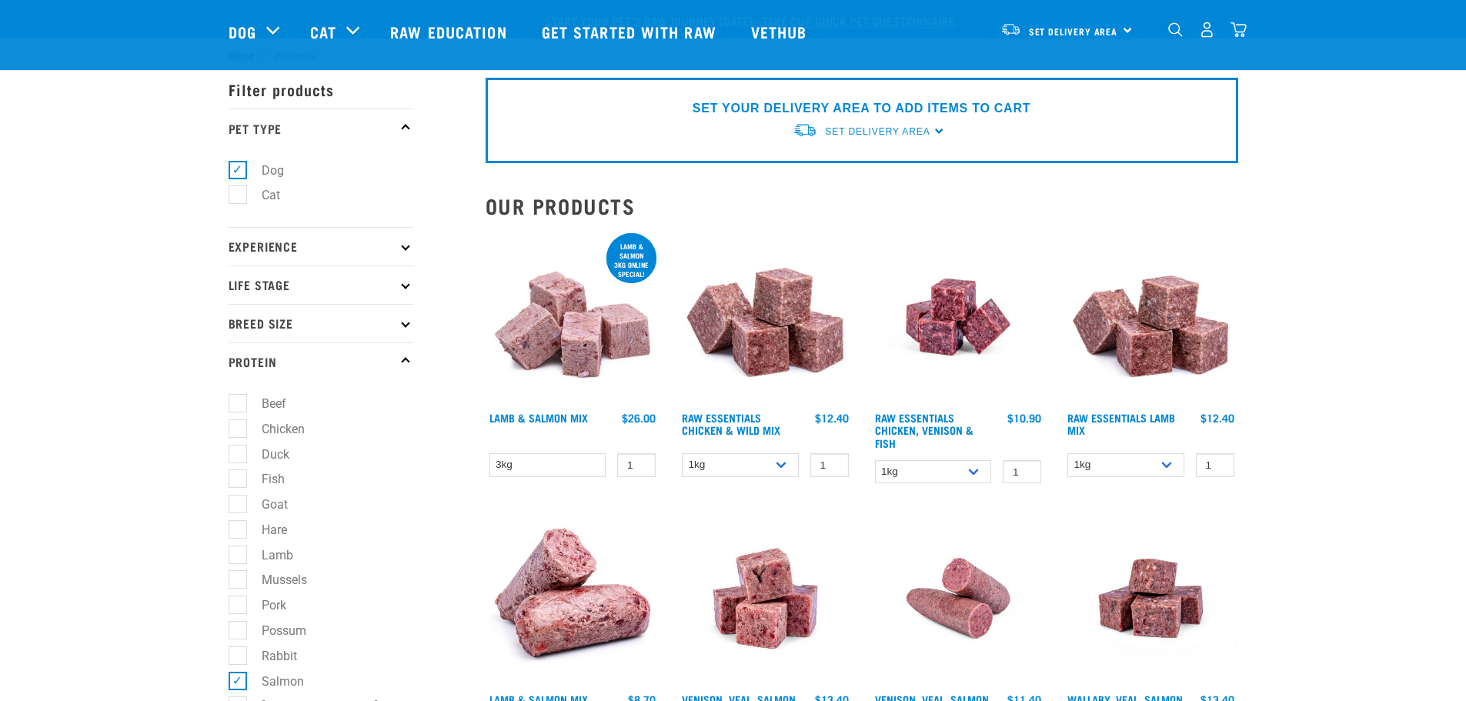  I want to click on img: ?1041 RE Lamb Mix 01, so click(1150, 317).